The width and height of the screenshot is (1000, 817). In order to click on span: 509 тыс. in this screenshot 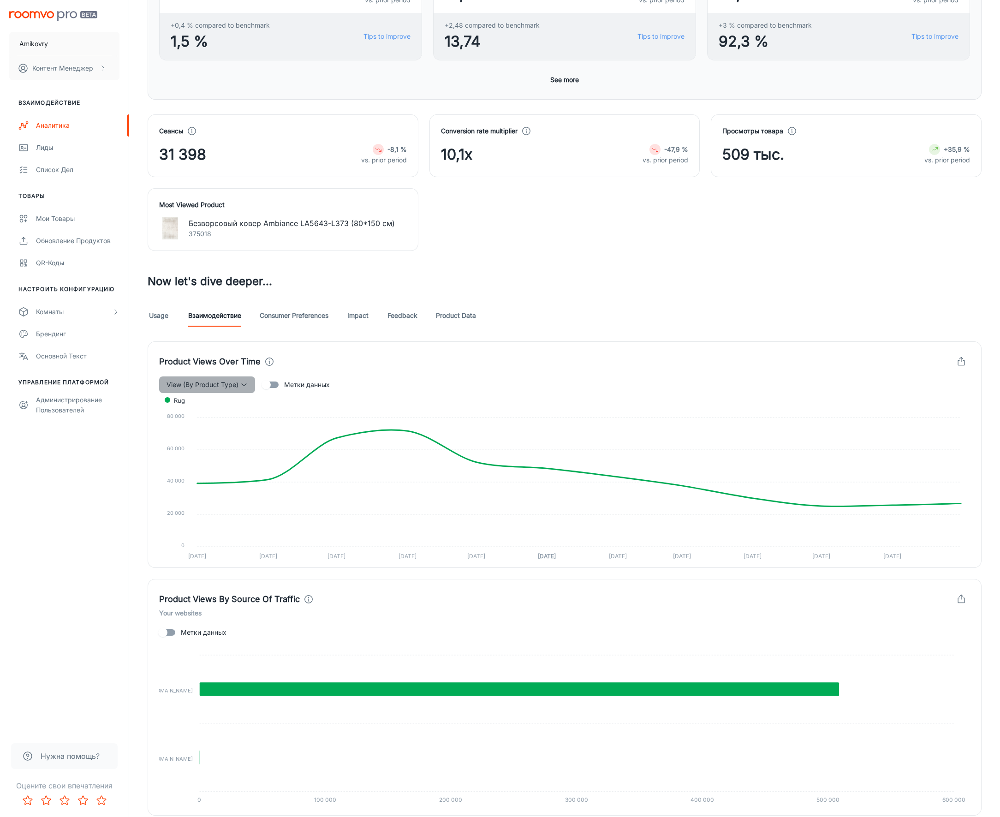, I will do `click(753, 155)`.